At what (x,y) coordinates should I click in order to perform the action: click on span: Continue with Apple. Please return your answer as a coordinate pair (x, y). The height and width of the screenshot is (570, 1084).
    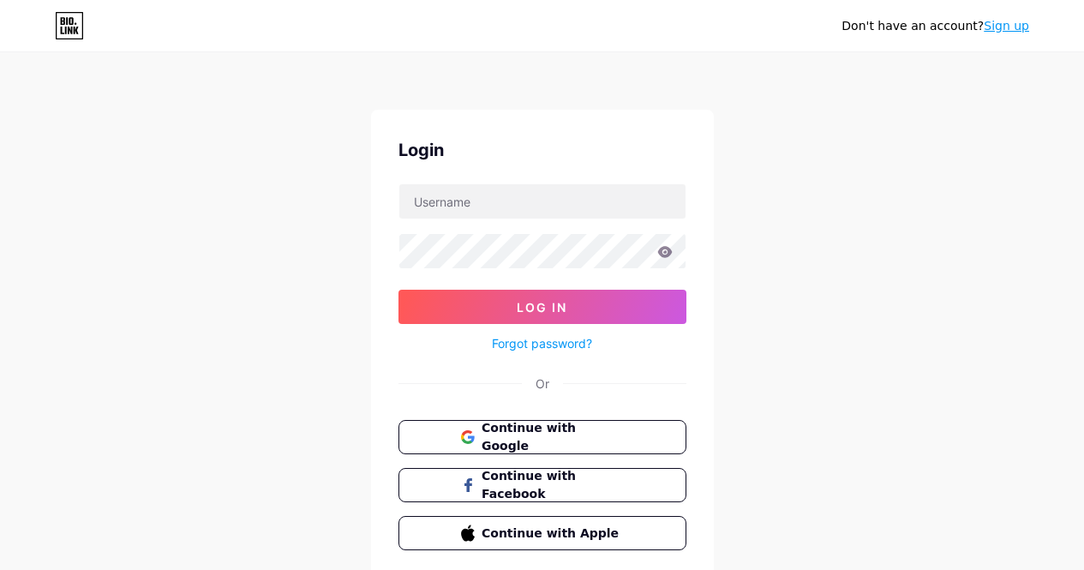
    Looking at the image, I should click on (552, 533).